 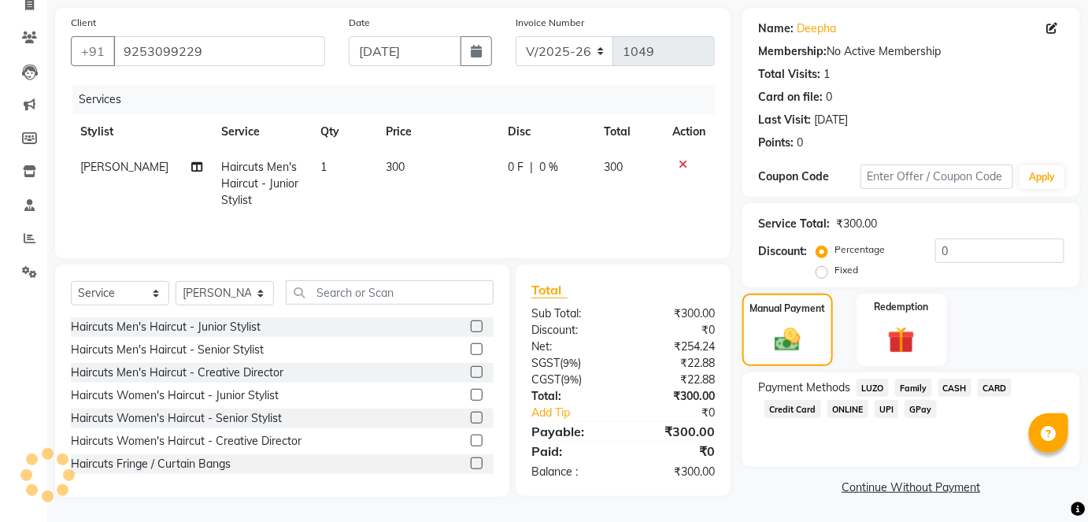 I want to click on div: Name:, so click(x=775, y=28).